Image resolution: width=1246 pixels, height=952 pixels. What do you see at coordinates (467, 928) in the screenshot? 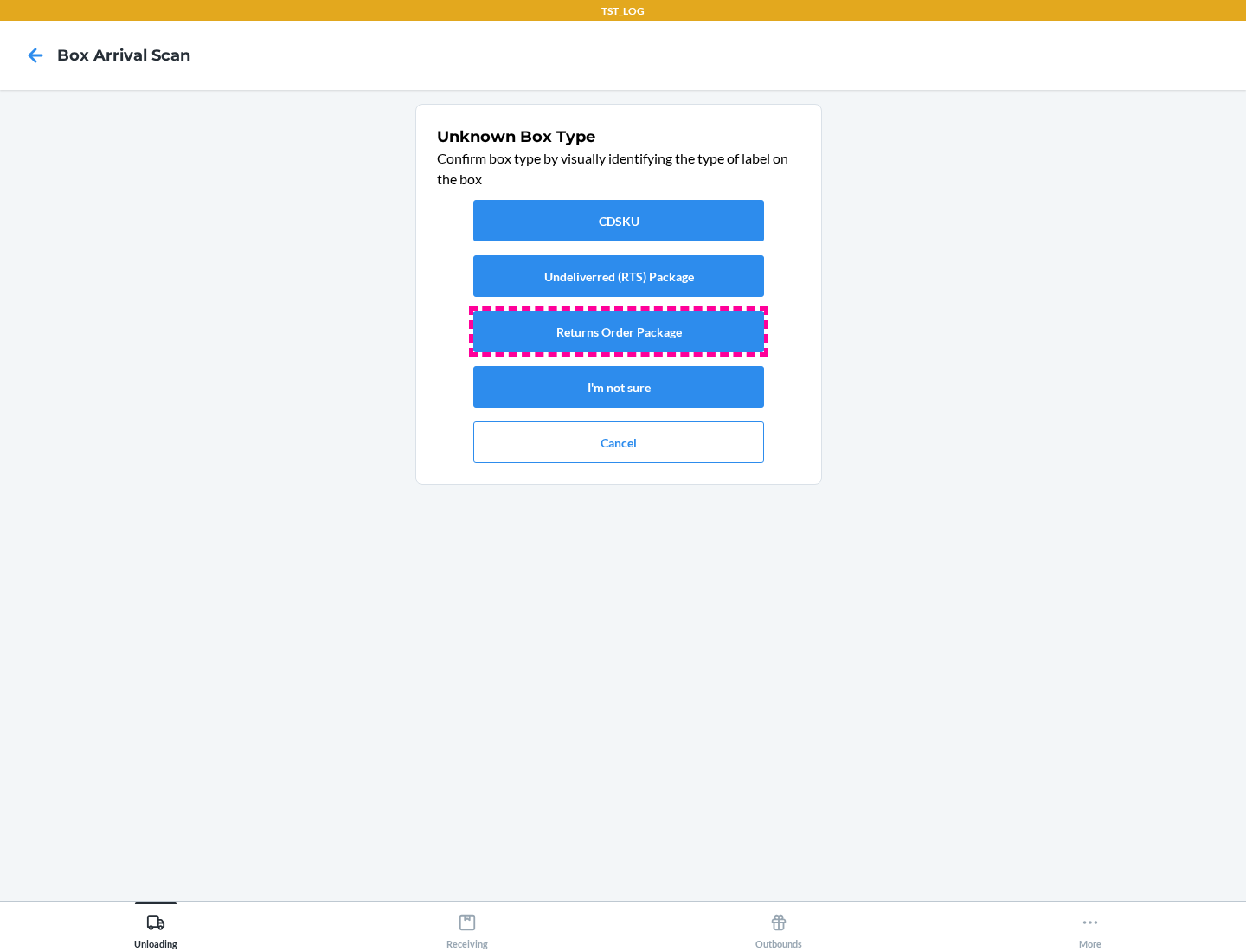
I see `div: Receiving` at bounding box center [467, 928].